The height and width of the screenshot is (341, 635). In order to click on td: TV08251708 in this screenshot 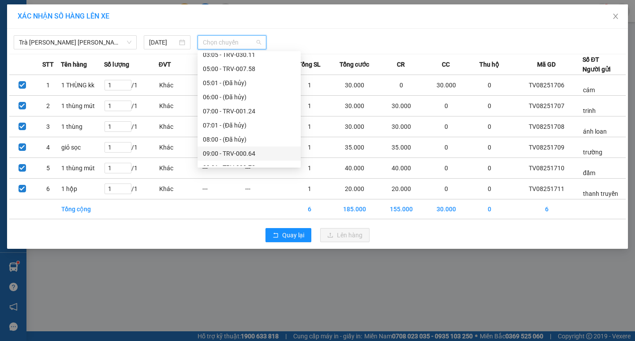, I will do `click(546, 126)`.